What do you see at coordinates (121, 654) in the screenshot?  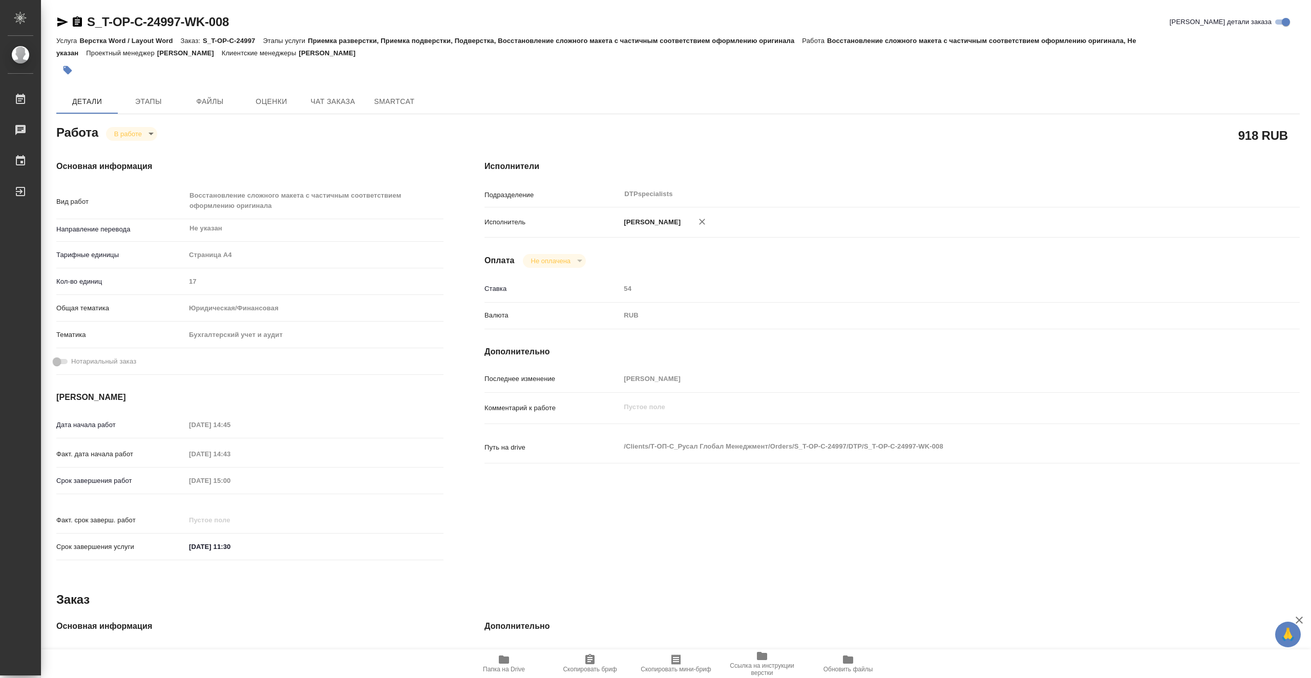 I see `p: Код заказа` at bounding box center [121, 654].